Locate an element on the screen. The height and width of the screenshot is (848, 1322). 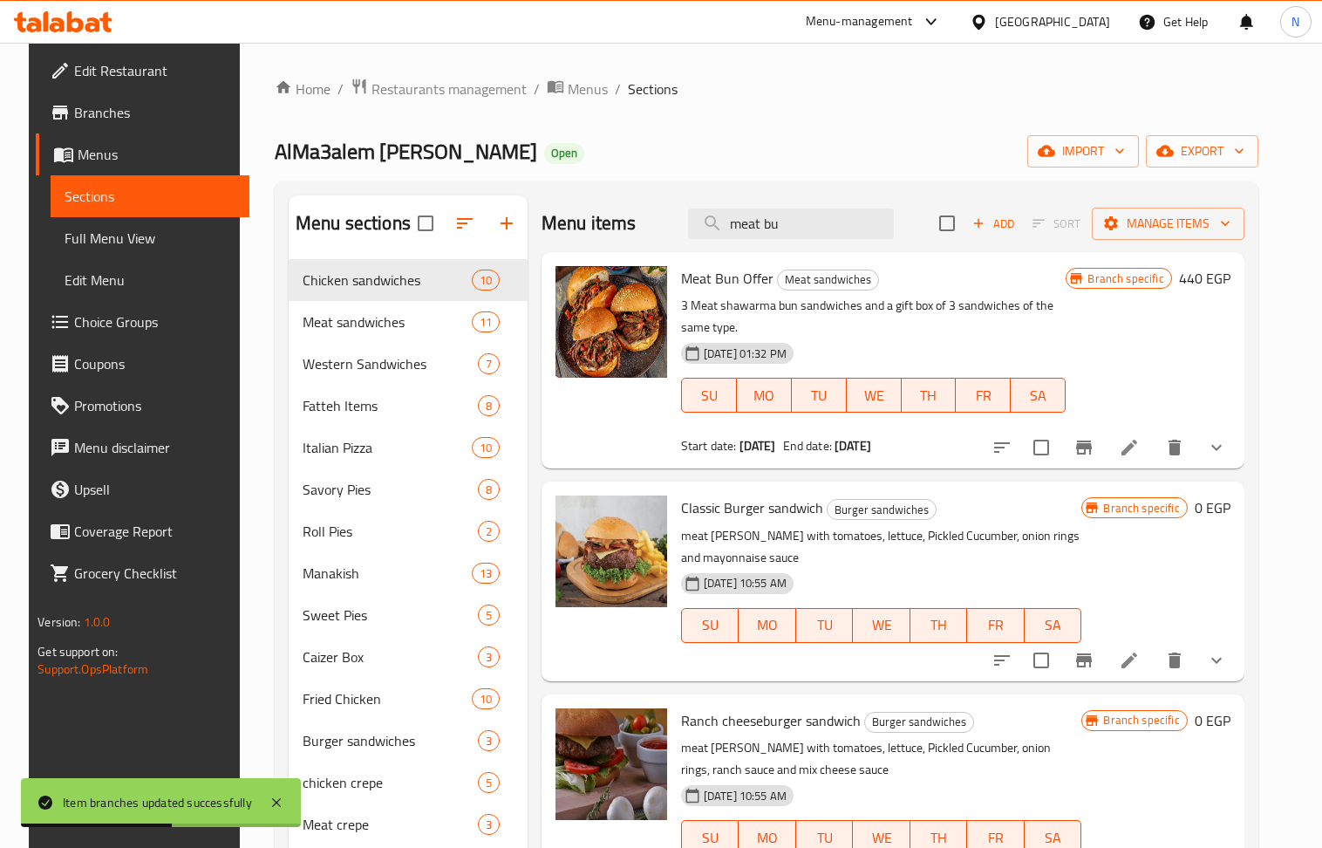
span: Italian Pizza is located at coordinates (387, 448).